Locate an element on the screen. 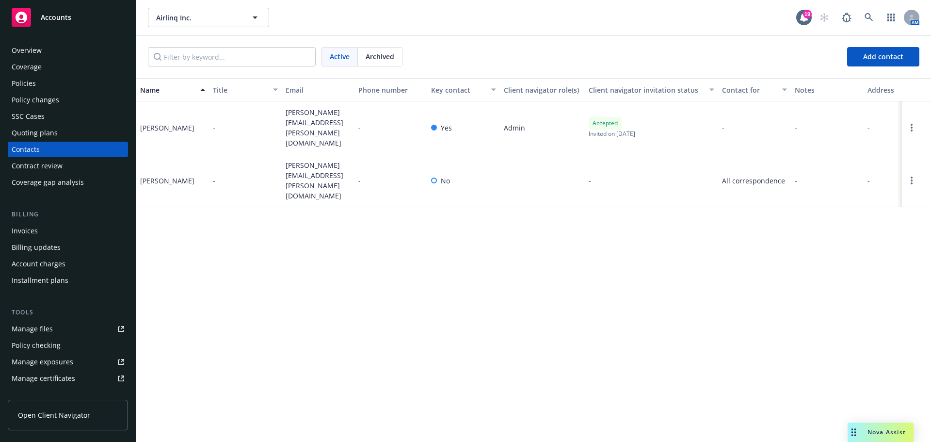  button: Nova Assist is located at coordinates (880, 432).